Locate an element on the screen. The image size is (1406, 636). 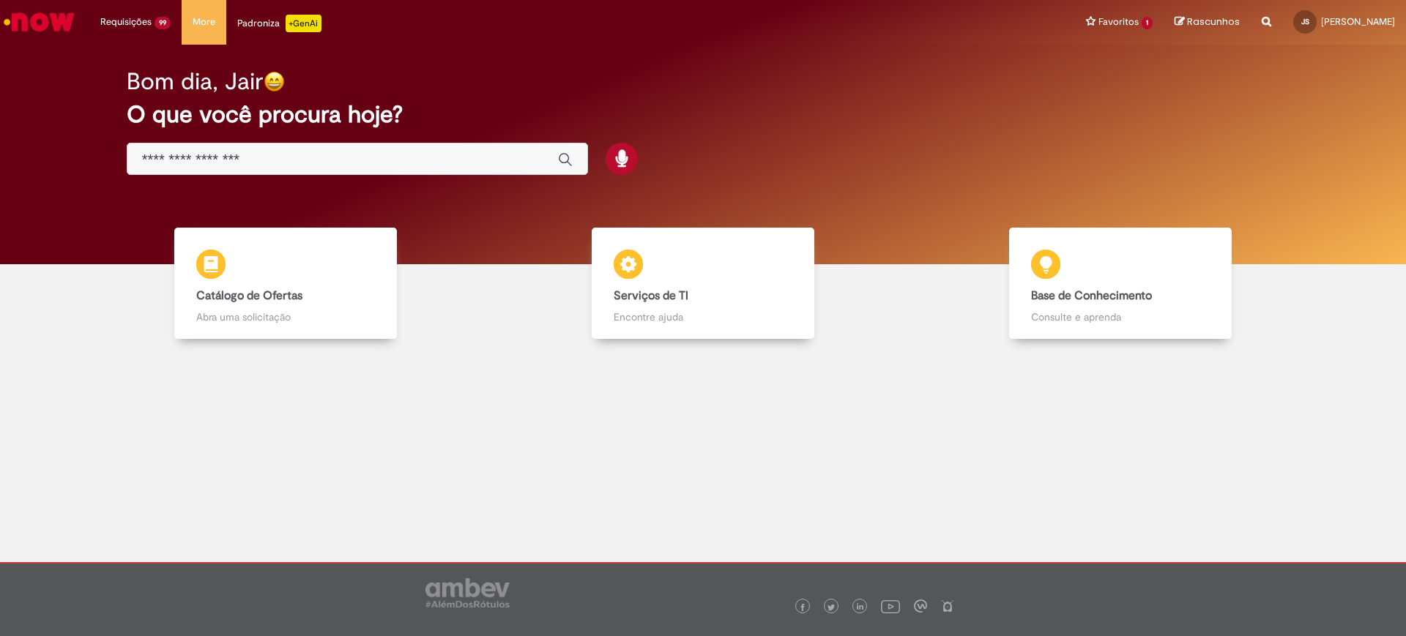
a: Catálogo de Ofertas Abra uma solicitação is located at coordinates (286, 283).